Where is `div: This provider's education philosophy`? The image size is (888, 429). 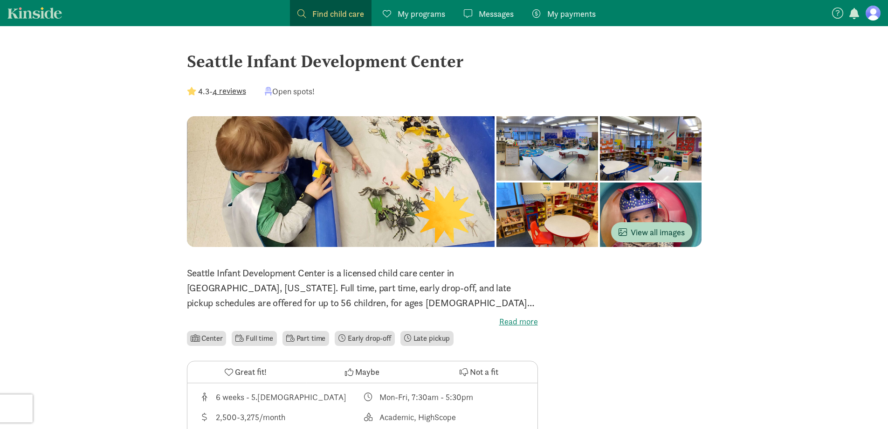
div: This provider's education philosophy is located at coordinates (444, 416).